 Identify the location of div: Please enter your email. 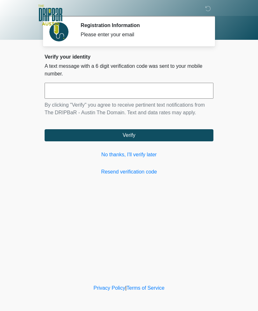
(142, 35).